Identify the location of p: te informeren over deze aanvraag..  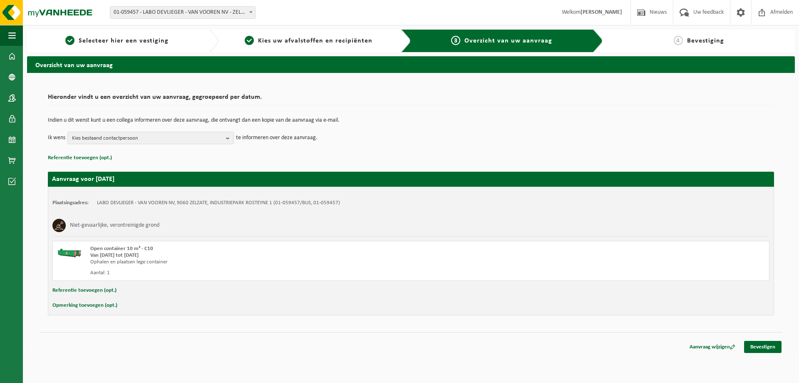
(277, 138).